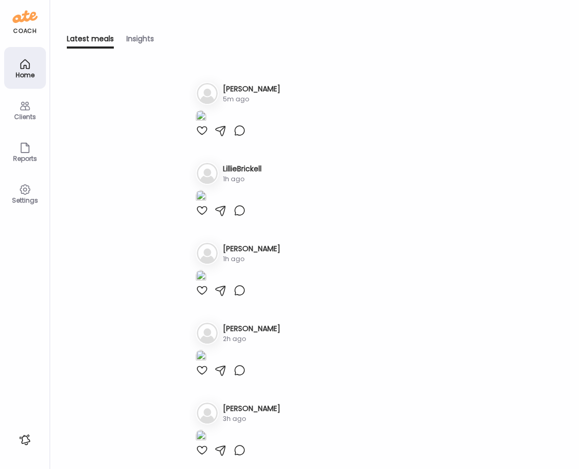 The width and height of the screenshot is (579, 469). What do you see at coordinates (201, 357) in the screenshot?
I see `img: images%2FgSnh2nEFsXV1uZNxAjM2RCRngen2%2F22Dp77H6k9FSMbUne54H%2FvSkyHneyQUuOvHwotX0V_1080` at bounding box center [201, 357].